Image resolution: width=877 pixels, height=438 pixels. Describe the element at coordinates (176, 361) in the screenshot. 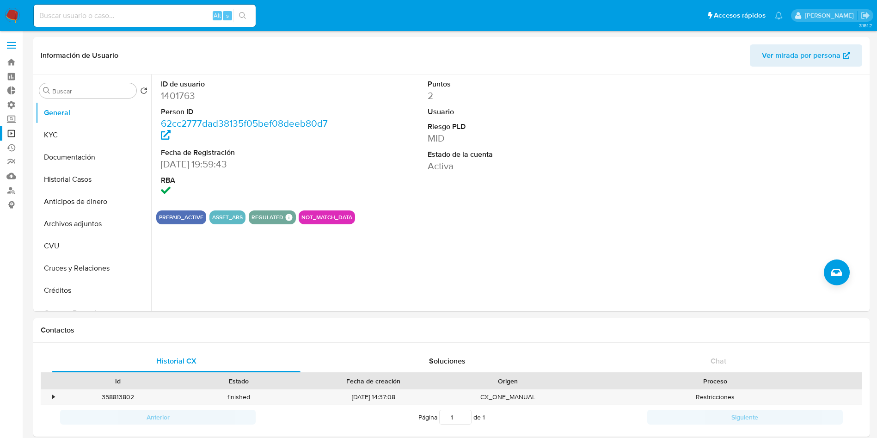

I see `span: Historial CX` at that location.